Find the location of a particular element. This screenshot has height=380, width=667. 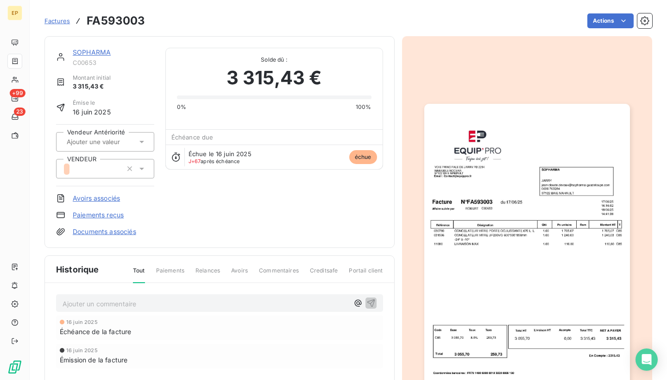

span: Montant initial is located at coordinates (92, 78).